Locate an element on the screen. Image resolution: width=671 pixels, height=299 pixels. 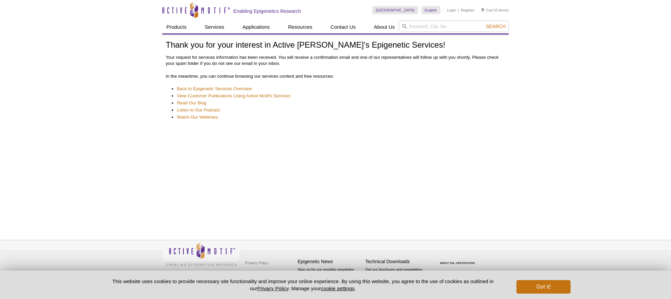
a: View Customer Publications Using Active Motif's Services is located at coordinates (234, 96).